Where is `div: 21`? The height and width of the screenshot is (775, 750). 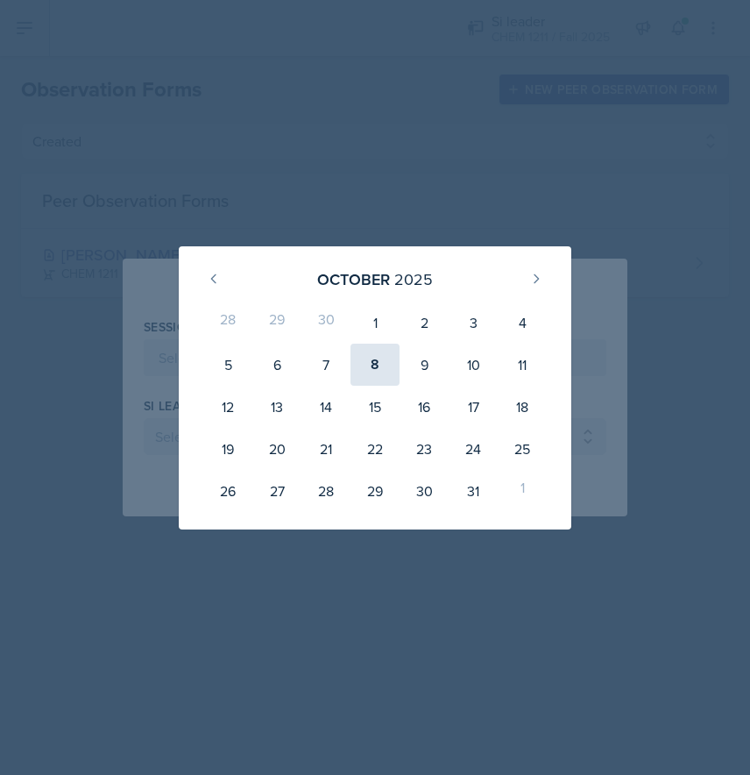 div: 21 is located at coordinates (326, 449).